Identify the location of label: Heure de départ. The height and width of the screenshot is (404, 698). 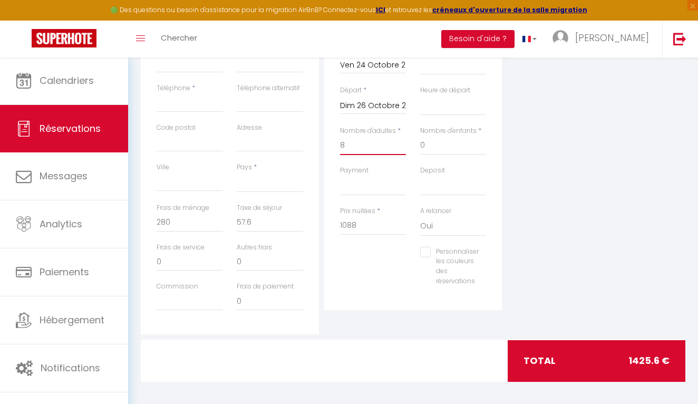
(445, 90).